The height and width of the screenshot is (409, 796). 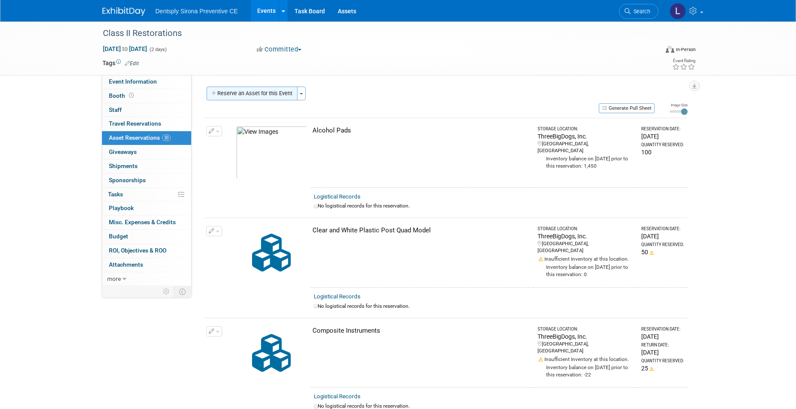 What do you see at coordinates (147, 265) in the screenshot?
I see `a: Attachments` at bounding box center [147, 265].